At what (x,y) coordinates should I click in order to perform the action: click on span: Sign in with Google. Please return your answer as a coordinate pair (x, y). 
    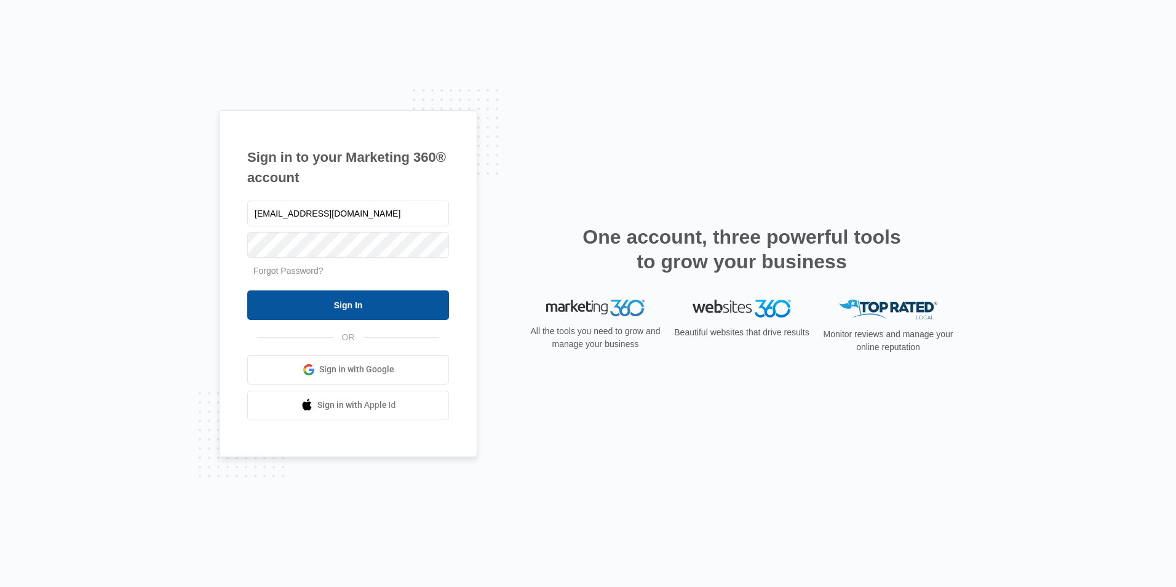
    Looking at the image, I should click on (357, 369).